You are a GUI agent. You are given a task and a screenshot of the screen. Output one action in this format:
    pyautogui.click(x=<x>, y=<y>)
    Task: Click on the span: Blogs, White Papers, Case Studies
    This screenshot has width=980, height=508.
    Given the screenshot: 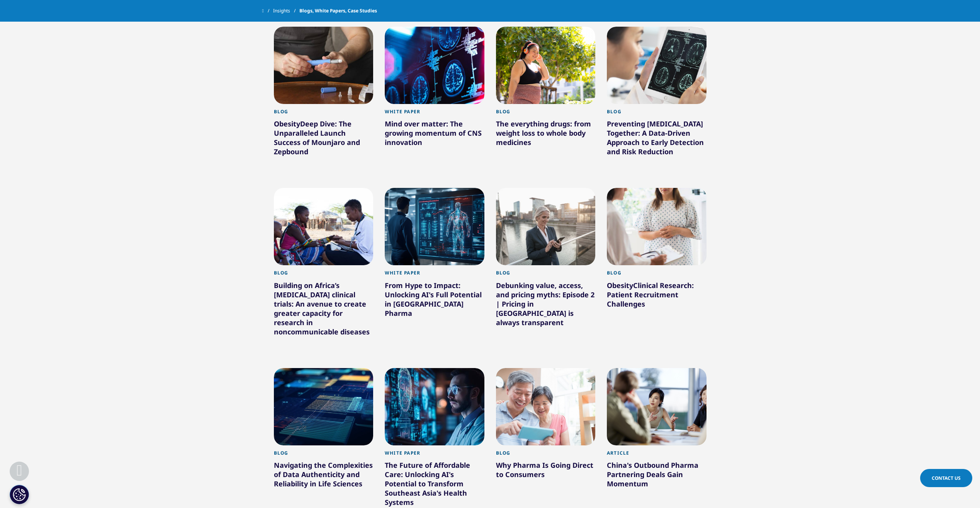 What is the action you would take?
    pyautogui.click(x=338, y=11)
    